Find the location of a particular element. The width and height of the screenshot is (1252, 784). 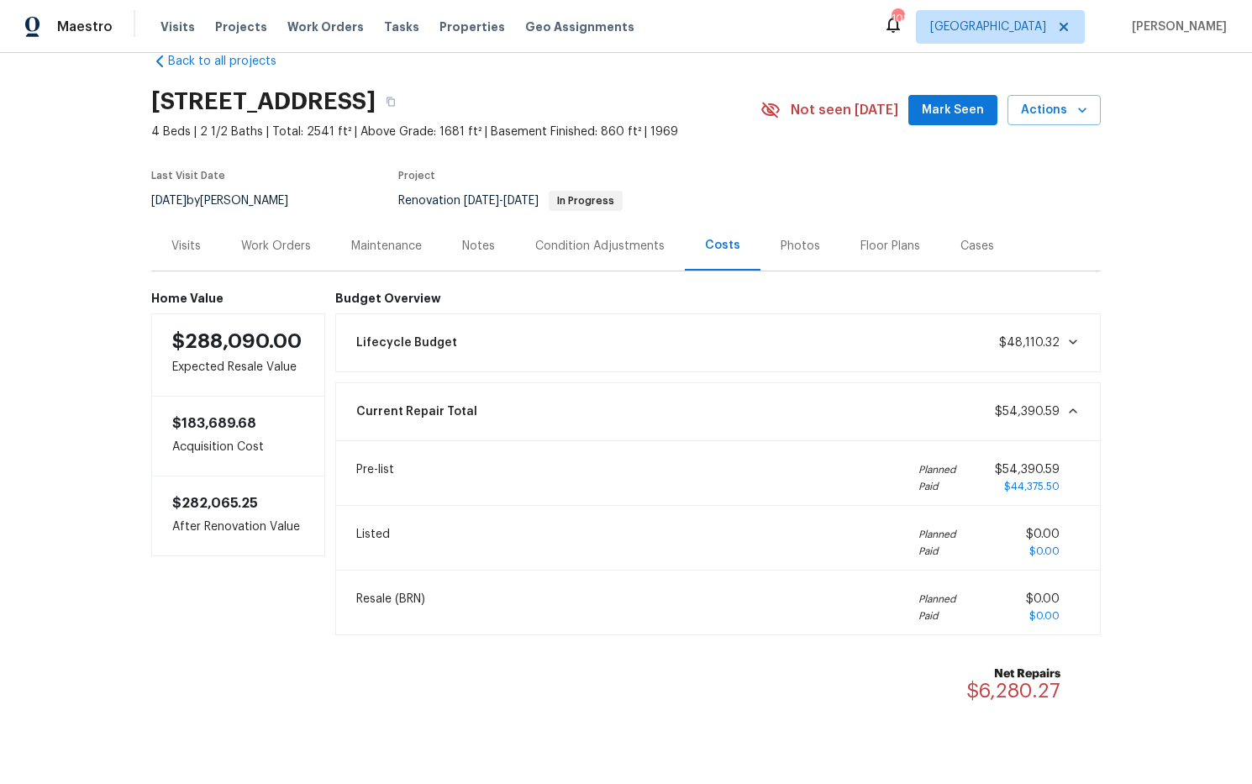

a: Back to all projects is located at coordinates (232, 61).